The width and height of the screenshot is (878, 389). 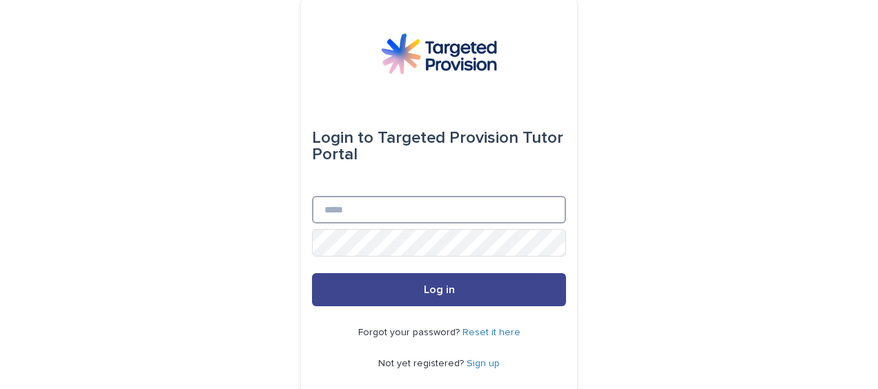 I want to click on div: Targeted Provision Tutor Portal, so click(x=439, y=146).